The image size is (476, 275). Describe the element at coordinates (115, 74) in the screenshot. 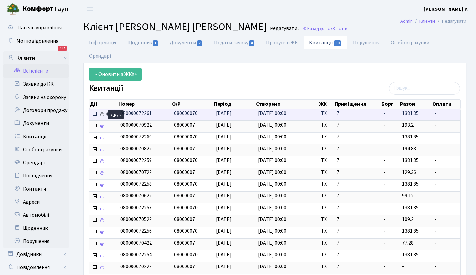

I see `a: Оновити з ЖКХ+` at that location.